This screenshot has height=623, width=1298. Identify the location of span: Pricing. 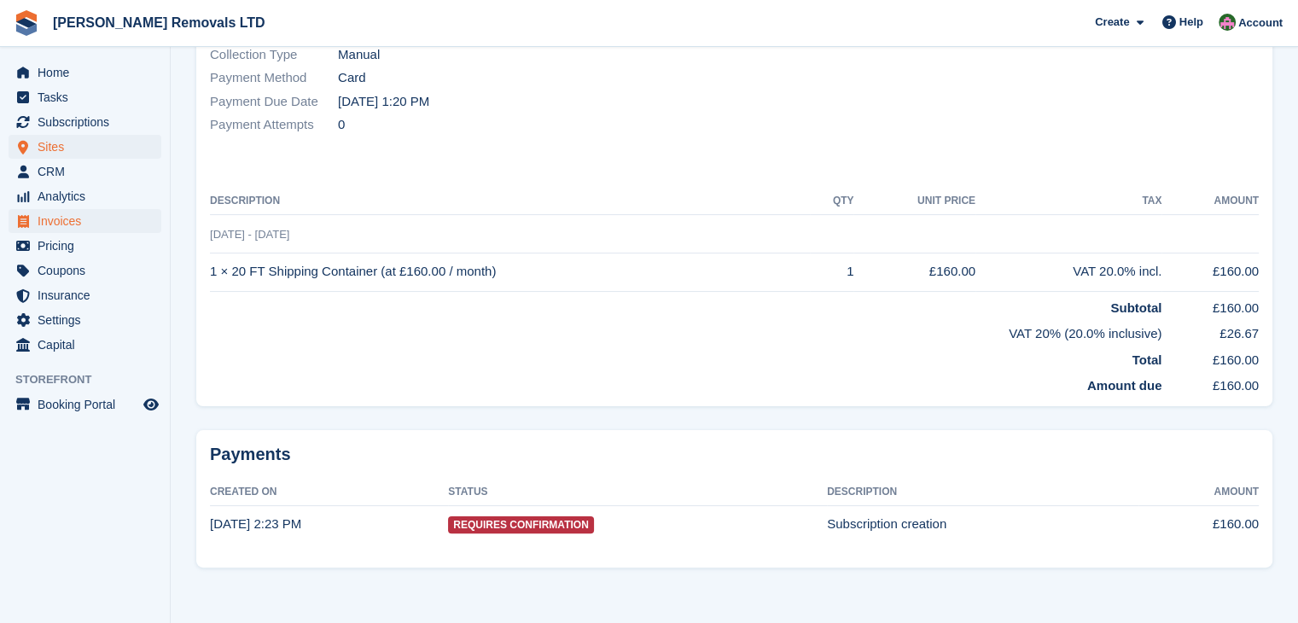
(89, 246).